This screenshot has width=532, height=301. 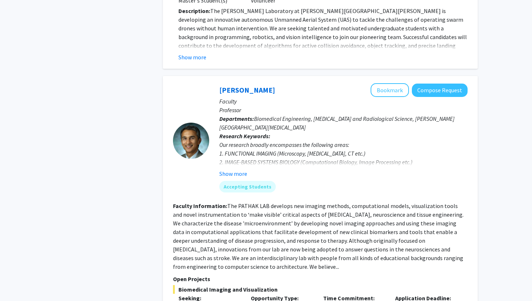 What do you see at coordinates (390, 90) in the screenshot?
I see `button: Add Arvind Pathak to Bookmarks` at bounding box center [390, 90].